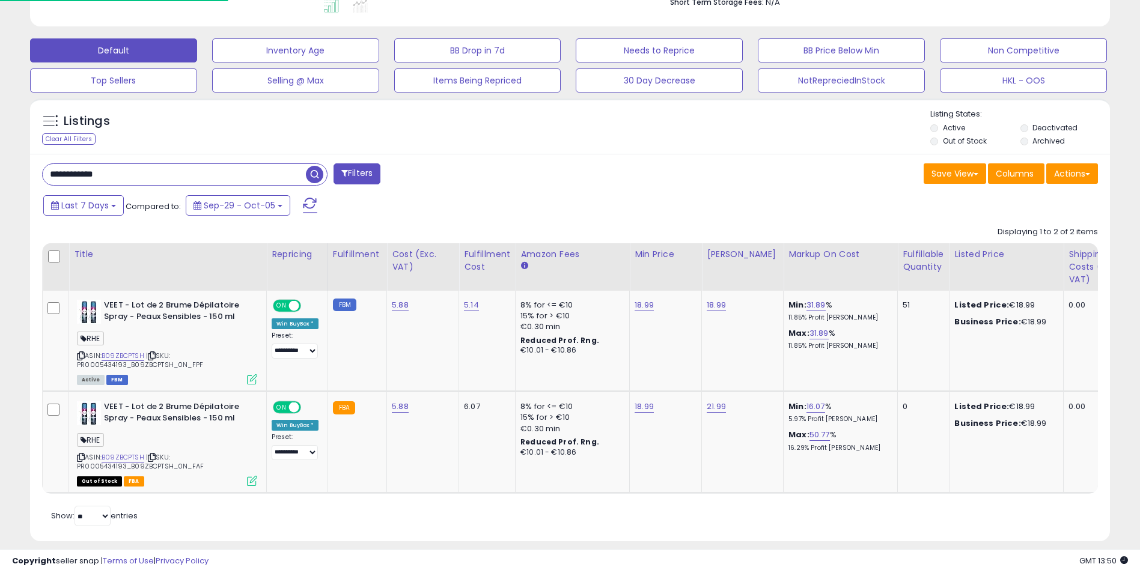 This screenshot has height=573, width=1140. I want to click on div: Shipping Costs (Exc. VAT), so click(1099, 267).